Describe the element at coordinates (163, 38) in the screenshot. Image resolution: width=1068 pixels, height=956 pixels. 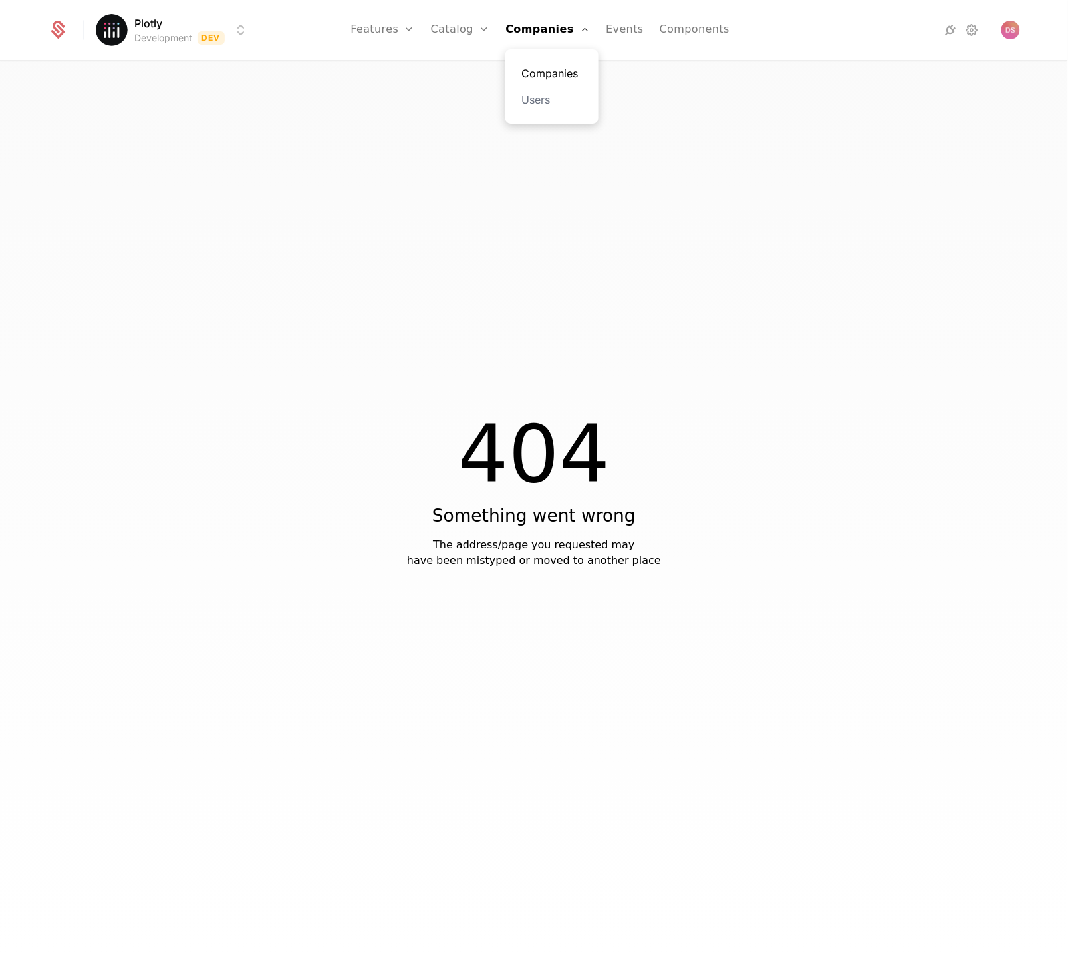
I see `div: Development` at that location.